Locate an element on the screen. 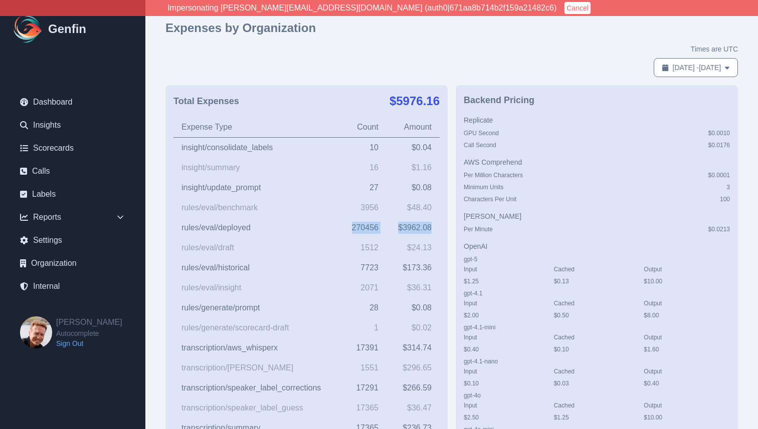 Image resolution: width=758 pixels, height=429 pixels. td: 1 is located at coordinates (363, 328).